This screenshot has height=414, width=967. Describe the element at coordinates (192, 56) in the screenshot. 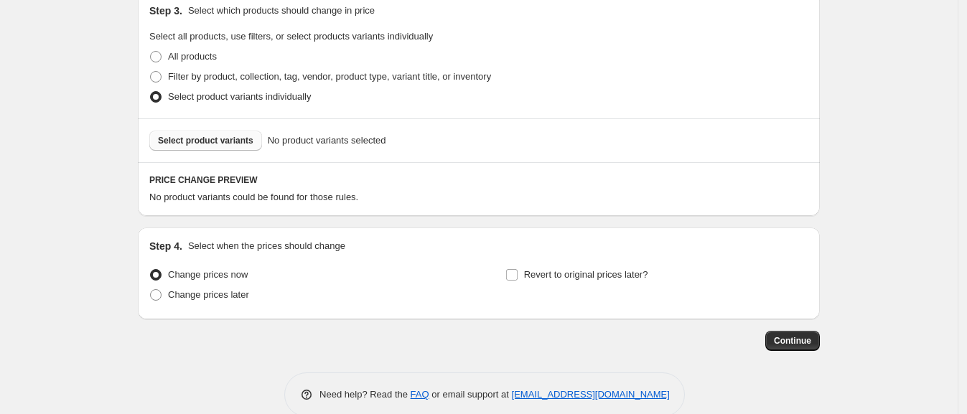

I see `span: All products` at that location.